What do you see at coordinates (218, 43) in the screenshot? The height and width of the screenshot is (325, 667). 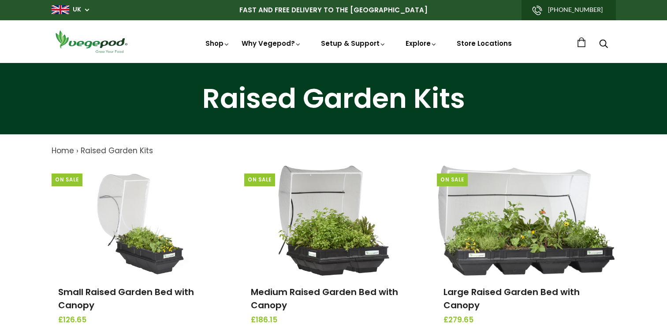 I see `a: Shop` at bounding box center [218, 43].